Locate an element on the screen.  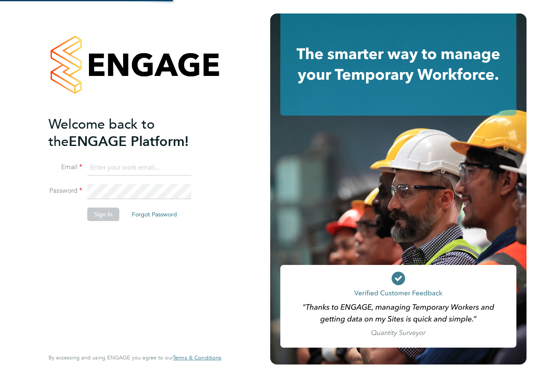
a: Terms & Conditions is located at coordinates (197, 358).